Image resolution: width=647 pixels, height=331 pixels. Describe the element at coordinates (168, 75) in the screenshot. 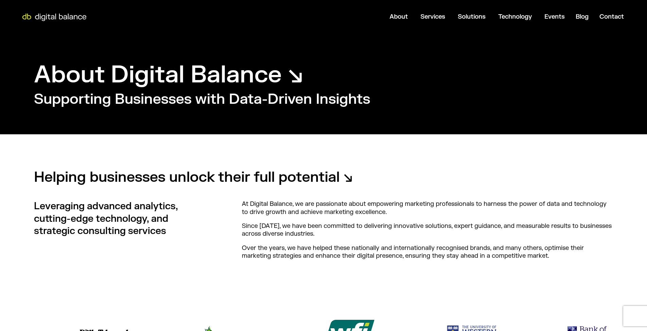

I see `h1: About Digital Balance ↘︎` at that location.